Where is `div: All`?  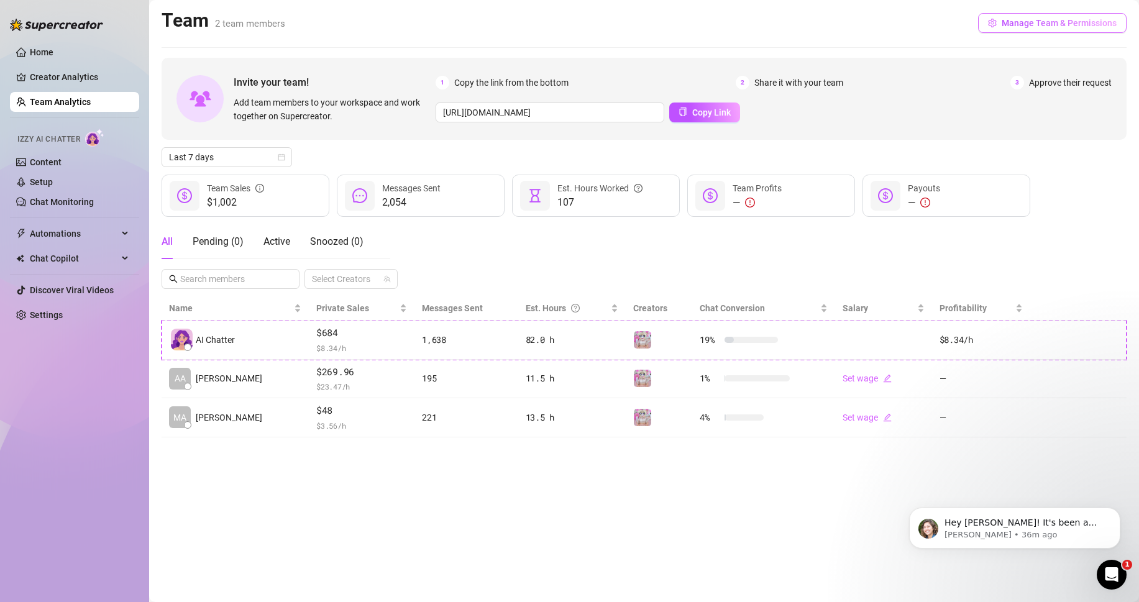 div: All is located at coordinates (167, 242).